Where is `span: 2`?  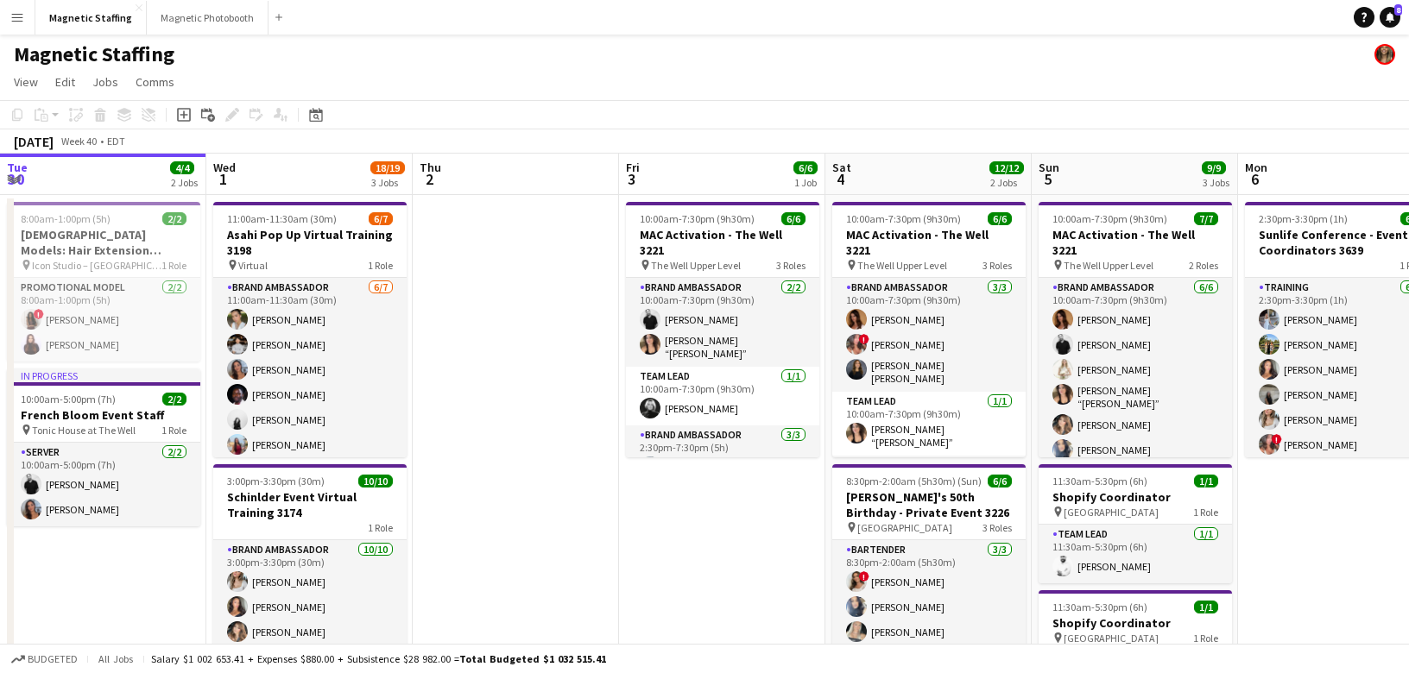 span: 2 is located at coordinates (429, 179).